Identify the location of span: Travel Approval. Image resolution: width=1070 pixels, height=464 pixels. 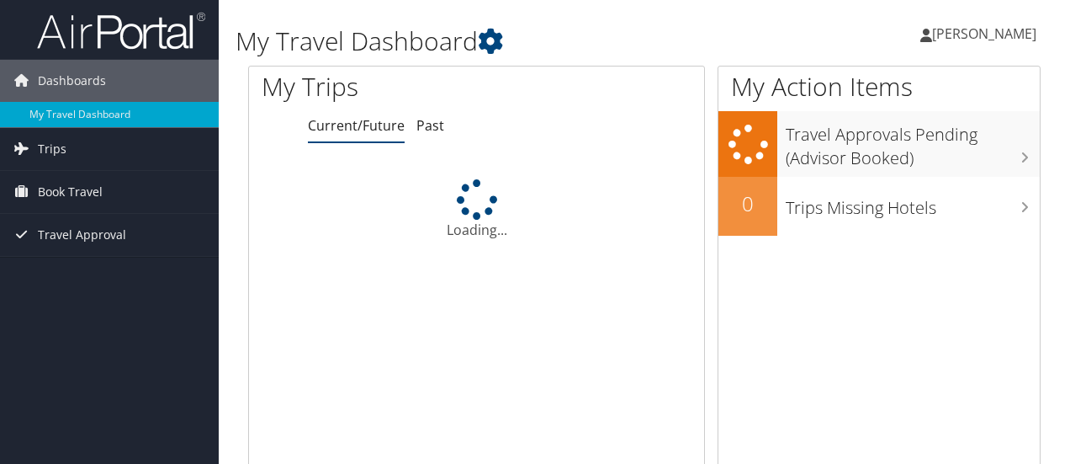
(82, 235).